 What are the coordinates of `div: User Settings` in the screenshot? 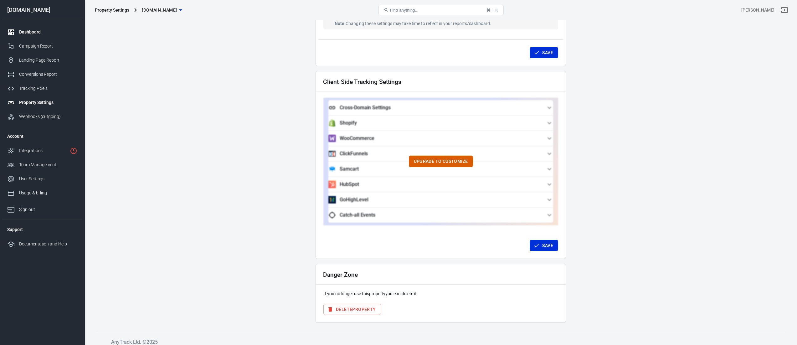 It's located at (48, 179).